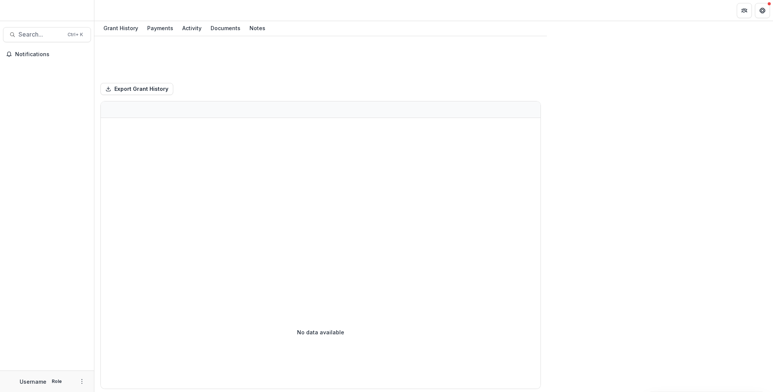 The width and height of the screenshot is (773, 392). Describe the element at coordinates (47, 35) in the screenshot. I see `button: Search...` at that location.